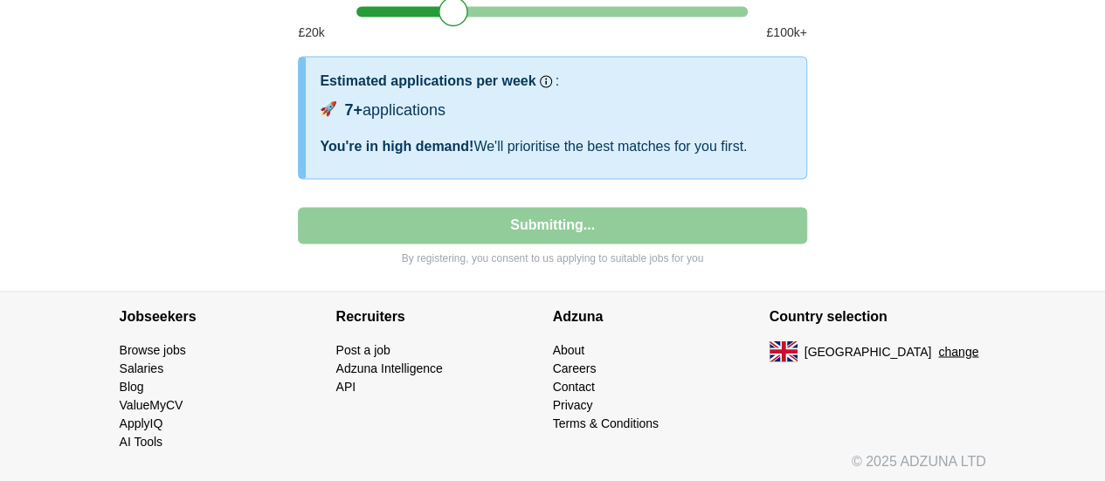 The width and height of the screenshot is (1105, 481). I want to click on a: Post a job, so click(363, 349).